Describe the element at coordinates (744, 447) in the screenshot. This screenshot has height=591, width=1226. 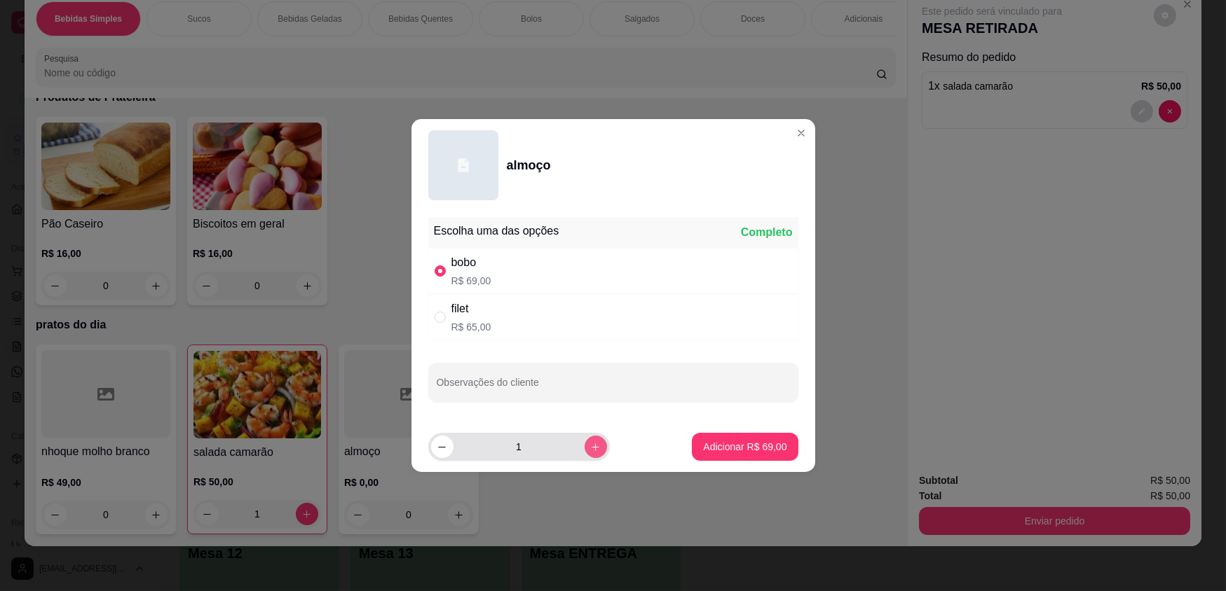
I see `p: Adicionar R$ 69,00` at that location.